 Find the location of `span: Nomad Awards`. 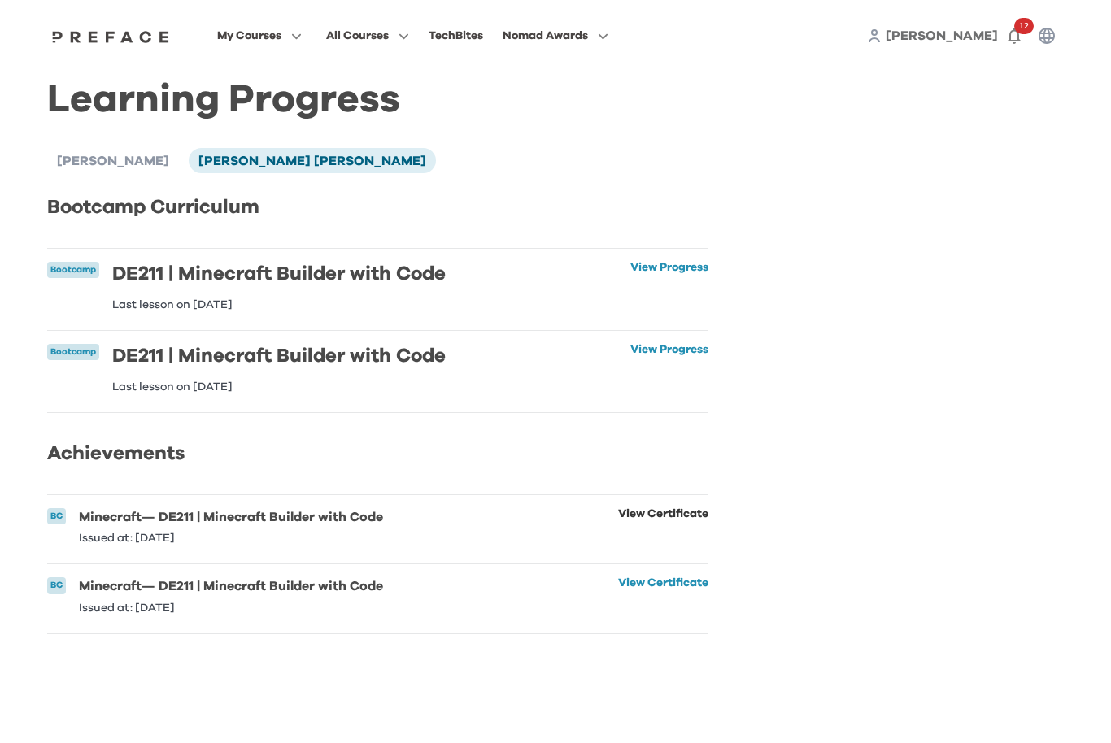

span: Nomad Awards is located at coordinates (545, 36).